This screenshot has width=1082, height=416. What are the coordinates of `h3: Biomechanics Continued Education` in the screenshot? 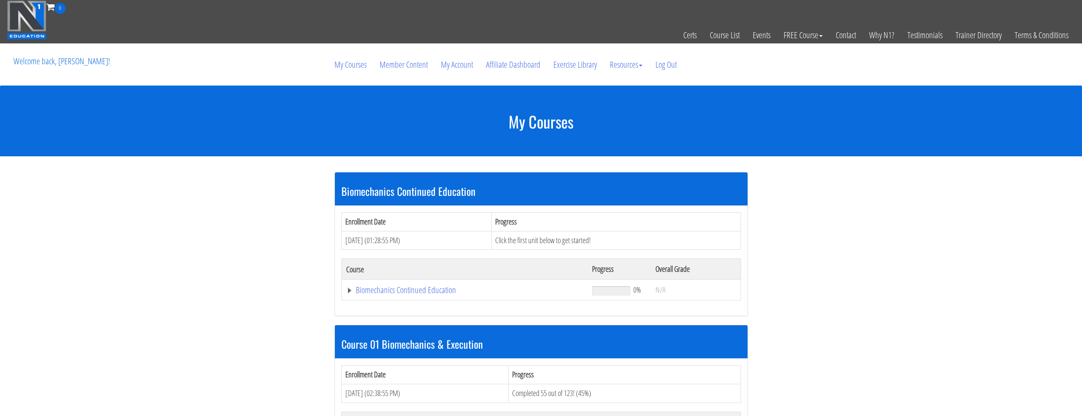 It's located at (541, 191).